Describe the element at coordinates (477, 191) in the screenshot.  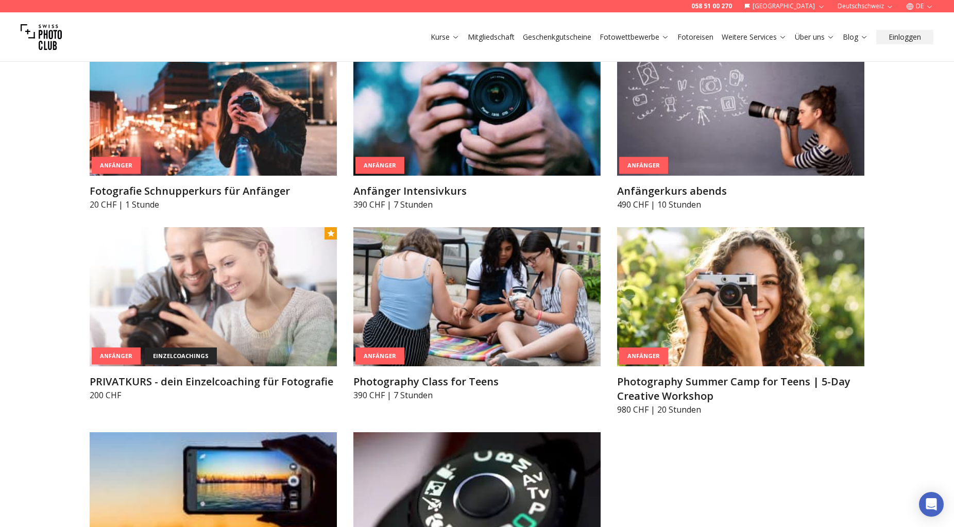
I see `h3: Anfänger Intensivkurs` at that location.